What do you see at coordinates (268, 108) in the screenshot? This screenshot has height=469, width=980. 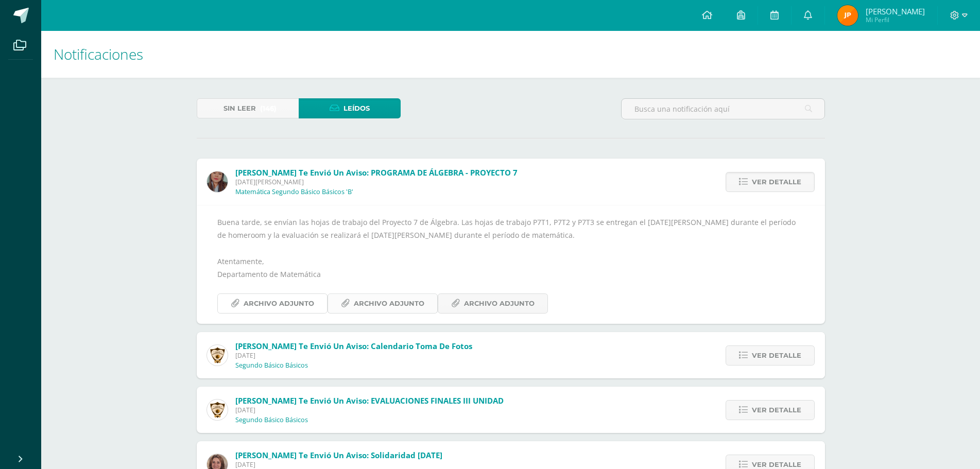 I see `span: (146)` at bounding box center [268, 108].